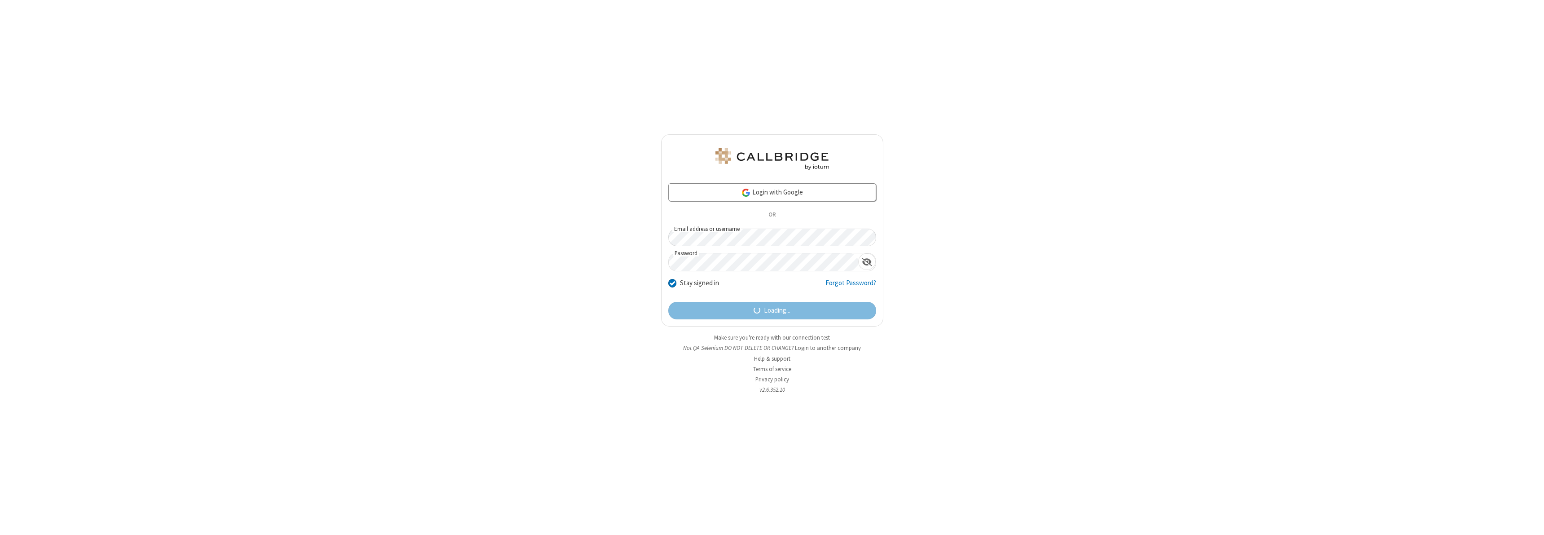 The width and height of the screenshot is (1544, 535). I want to click on button: Login to another company, so click(828, 348).